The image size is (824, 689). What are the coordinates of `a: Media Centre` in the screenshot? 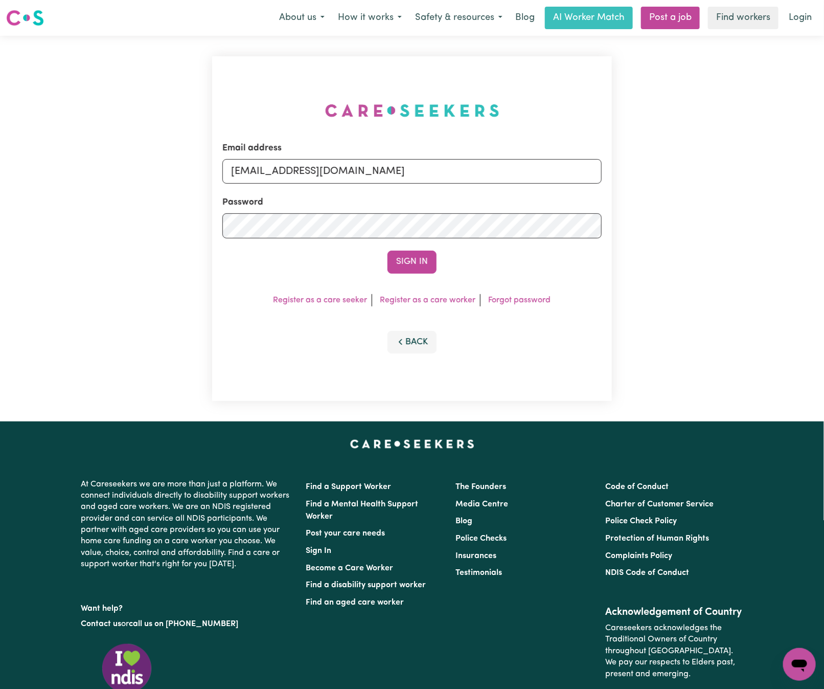 It's located at (482, 504).